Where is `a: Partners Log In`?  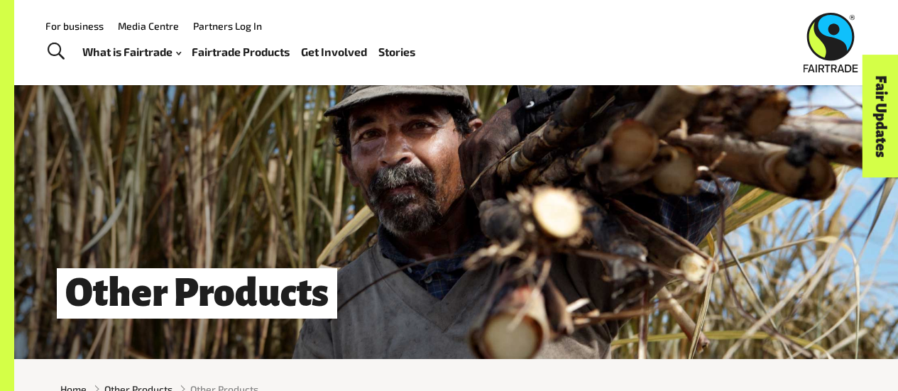 a: Partners Log In is located at coordinates (227, 26).